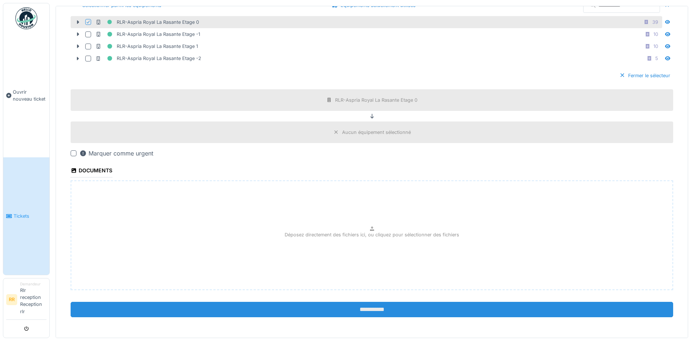  Describe the element at coordinates (645, 75) in the screenshot. I see `div: Fermer le sélecteur` at that location.